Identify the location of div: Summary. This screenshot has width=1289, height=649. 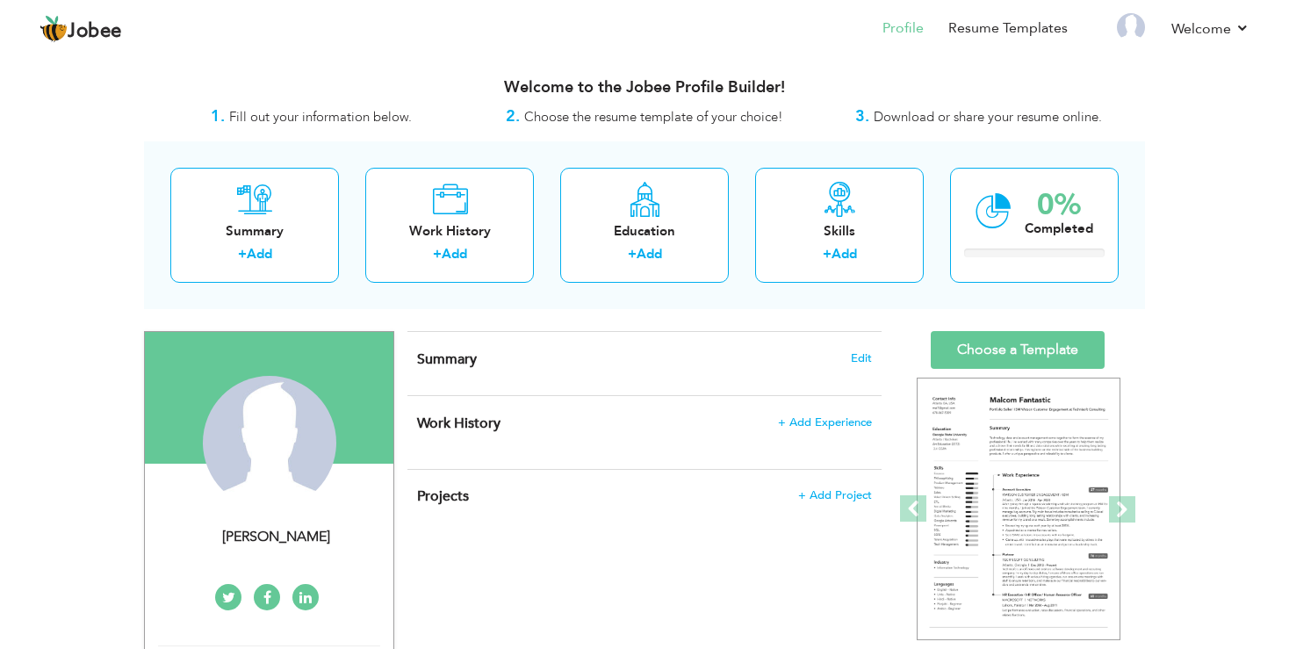
(255, 231).